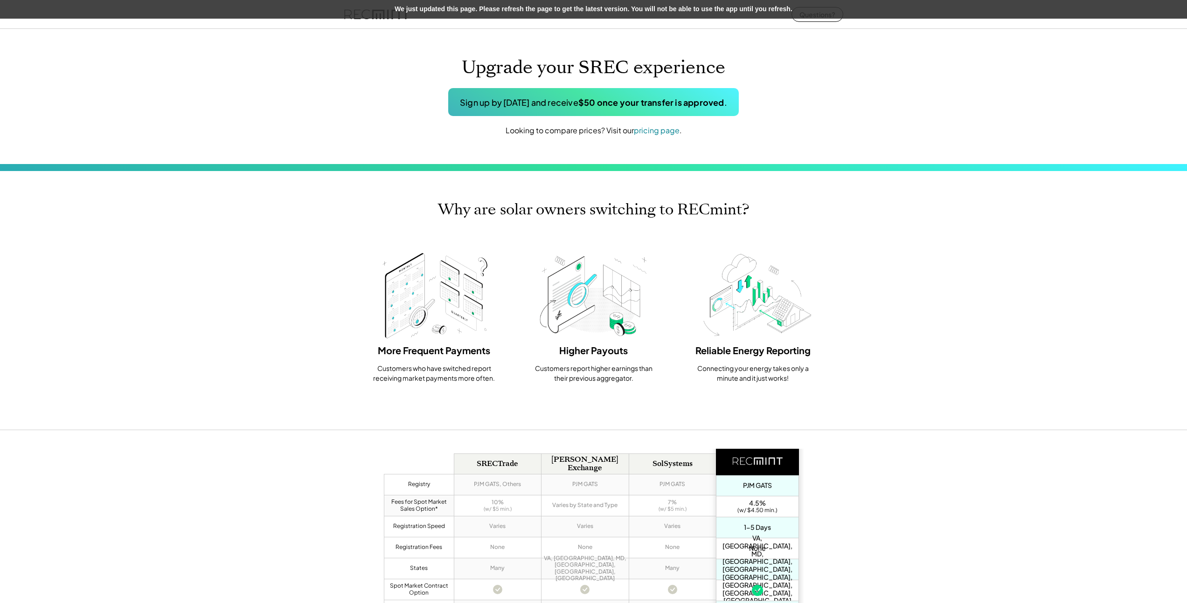 This screenshot has width=1187, height=603. I want to click on strong: $50 once your transfer is approved, so click(651, 102).